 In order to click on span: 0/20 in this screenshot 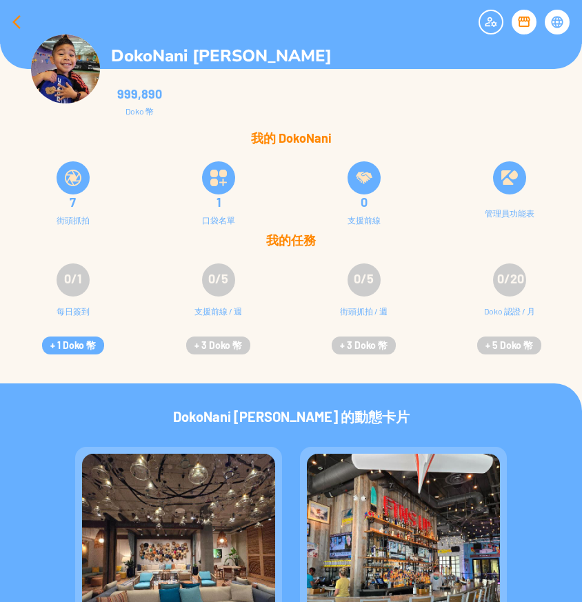, I will do `click(511, 279)`.